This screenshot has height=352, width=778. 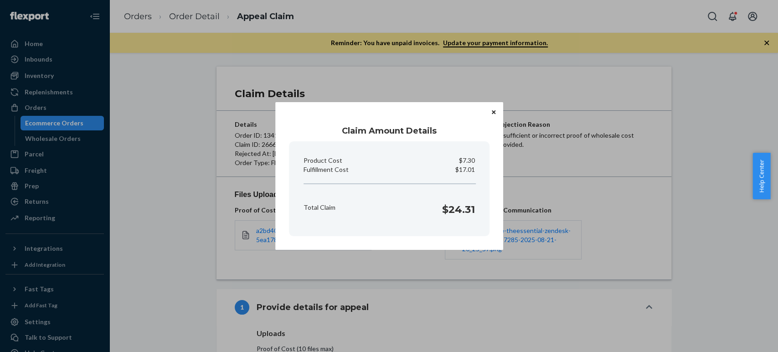 What do you see at coordinates (323, 160) in the screenshot?
I see `p: Product Cost` at bounding box center [323, 160].